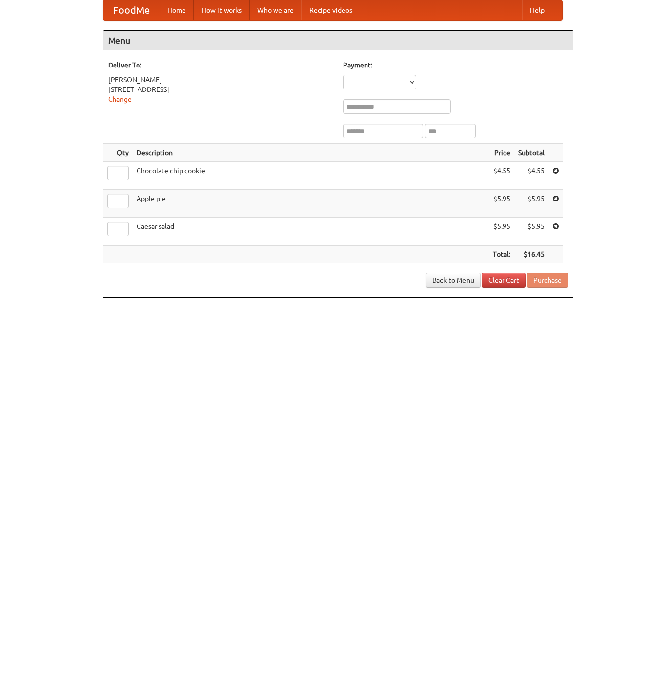 This screenshot has height=692, width=665. I want to click on td: Caesar salad, so click(311, 231).